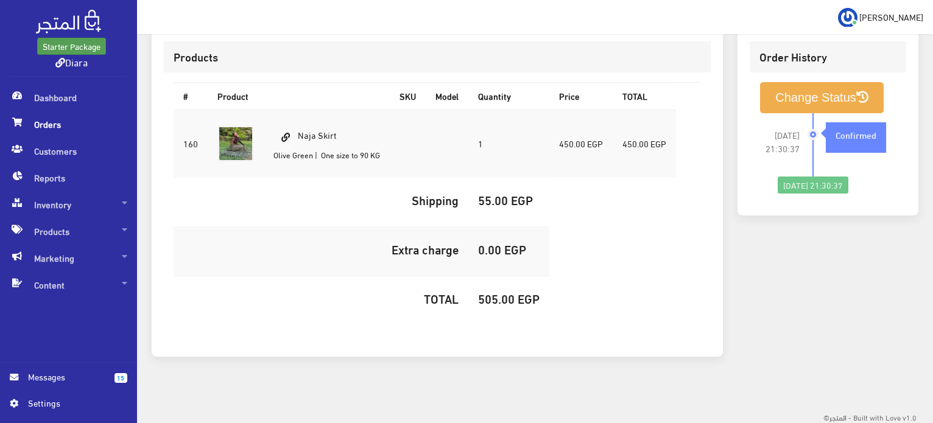 This screenshot has height=423, width=933. I want to click on span: Content, so click(68, 285).